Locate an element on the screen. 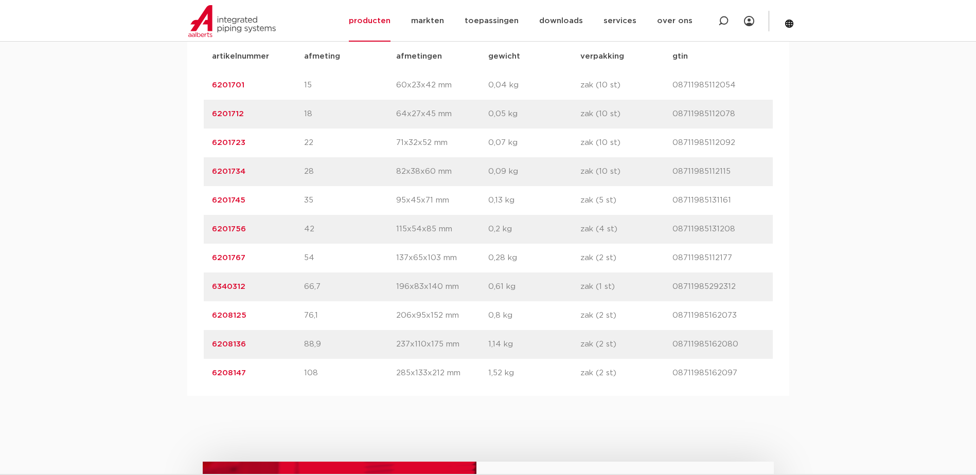 The width and height of the screenshot is (976, 475). p: 0,13 kg is located at coordinates (534, 201).